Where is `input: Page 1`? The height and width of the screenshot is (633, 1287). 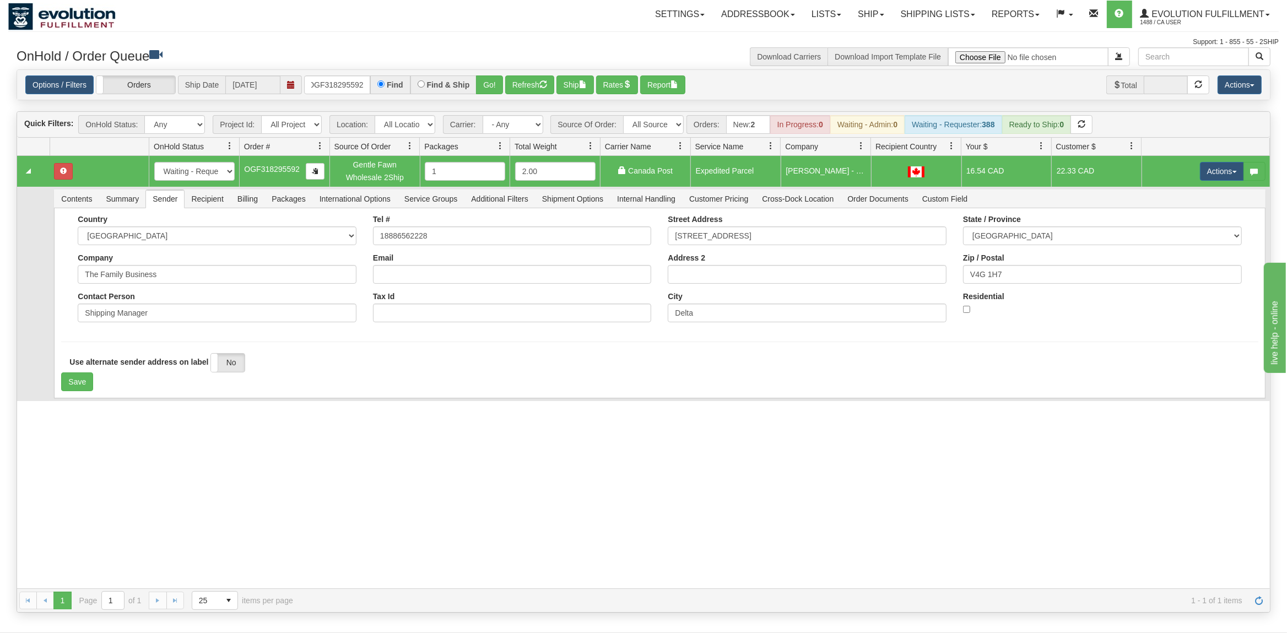
input: Page 1 is located at coordinates (113, 601).